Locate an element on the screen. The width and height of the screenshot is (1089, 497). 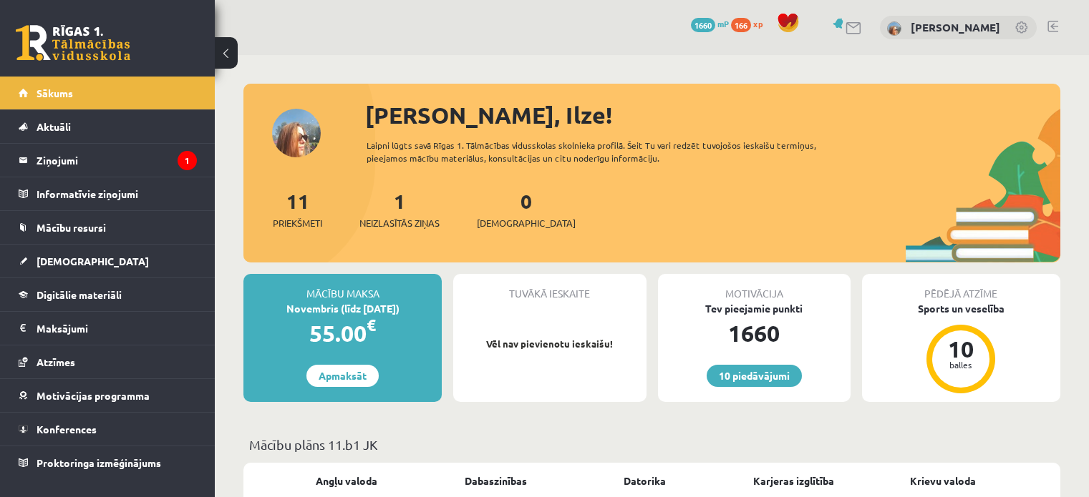
a: Maksājumi is located at coordinates (107, 329).